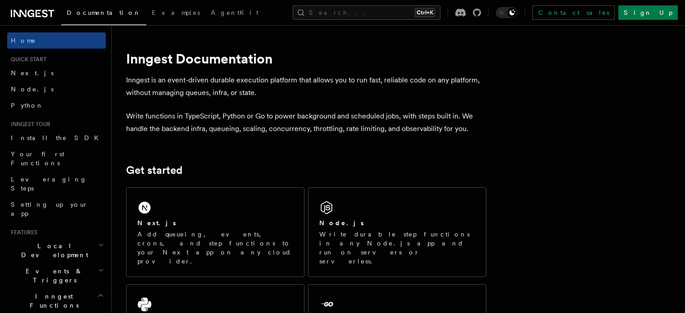  What do you see at coordinates (37, 158) in the screenshot?
I see `span: Your first Functions` at bounding box center [37, 158].